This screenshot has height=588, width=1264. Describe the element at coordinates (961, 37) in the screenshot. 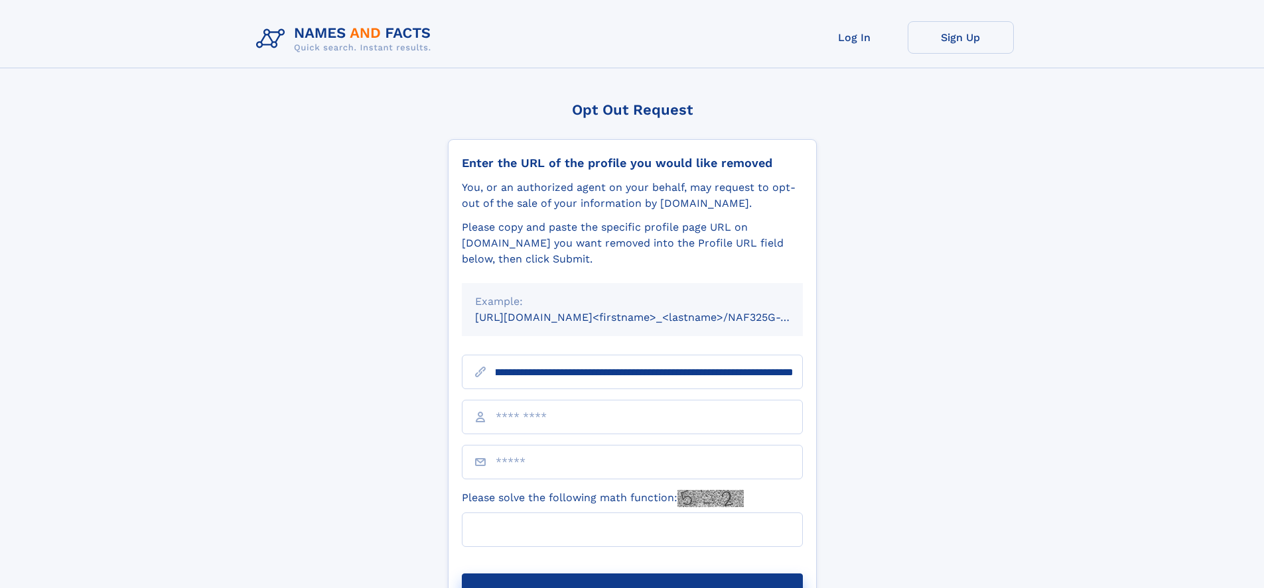

I see `a: Sign Up` at that location.